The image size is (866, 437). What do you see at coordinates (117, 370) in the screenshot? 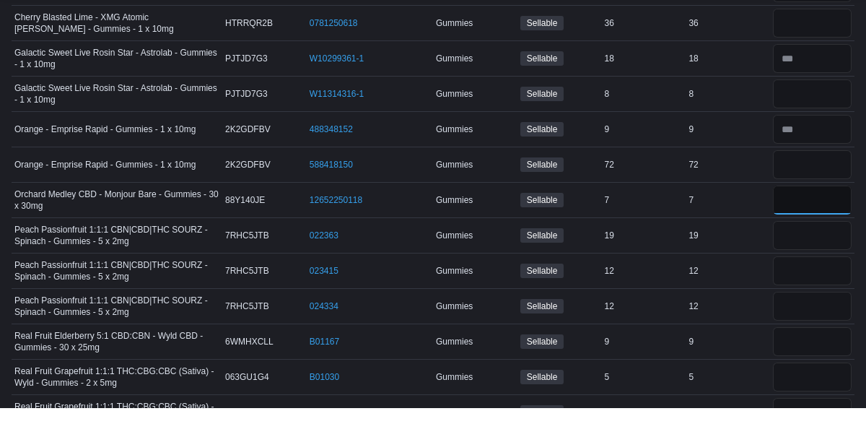
I see `span: Real Fruit Elderberry 5:1 CBD:CBN - Wyld CBD - Gummies - 30 x 25mg` at bounding box center [117, 370].